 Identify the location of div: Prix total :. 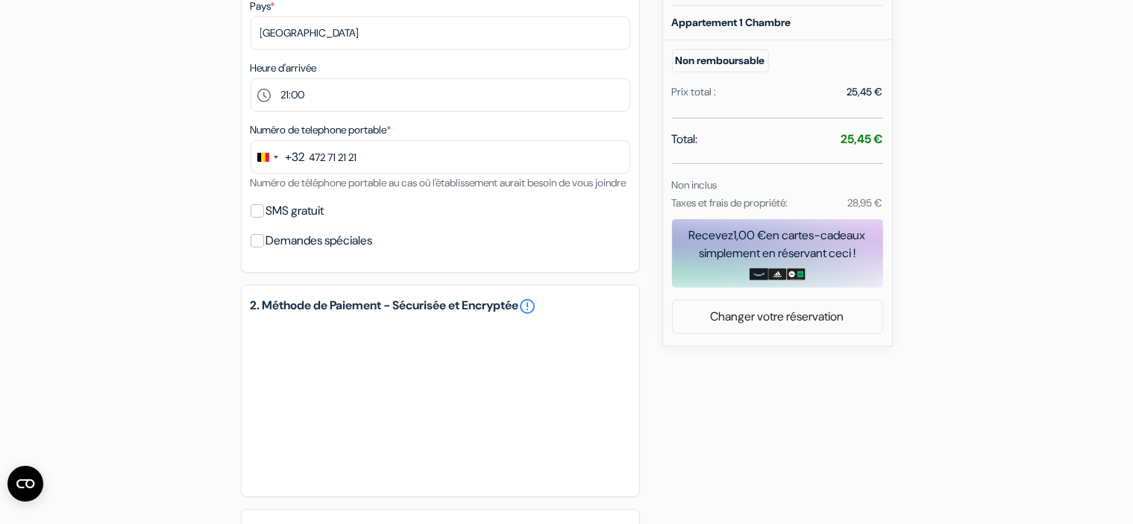
(694, 92).